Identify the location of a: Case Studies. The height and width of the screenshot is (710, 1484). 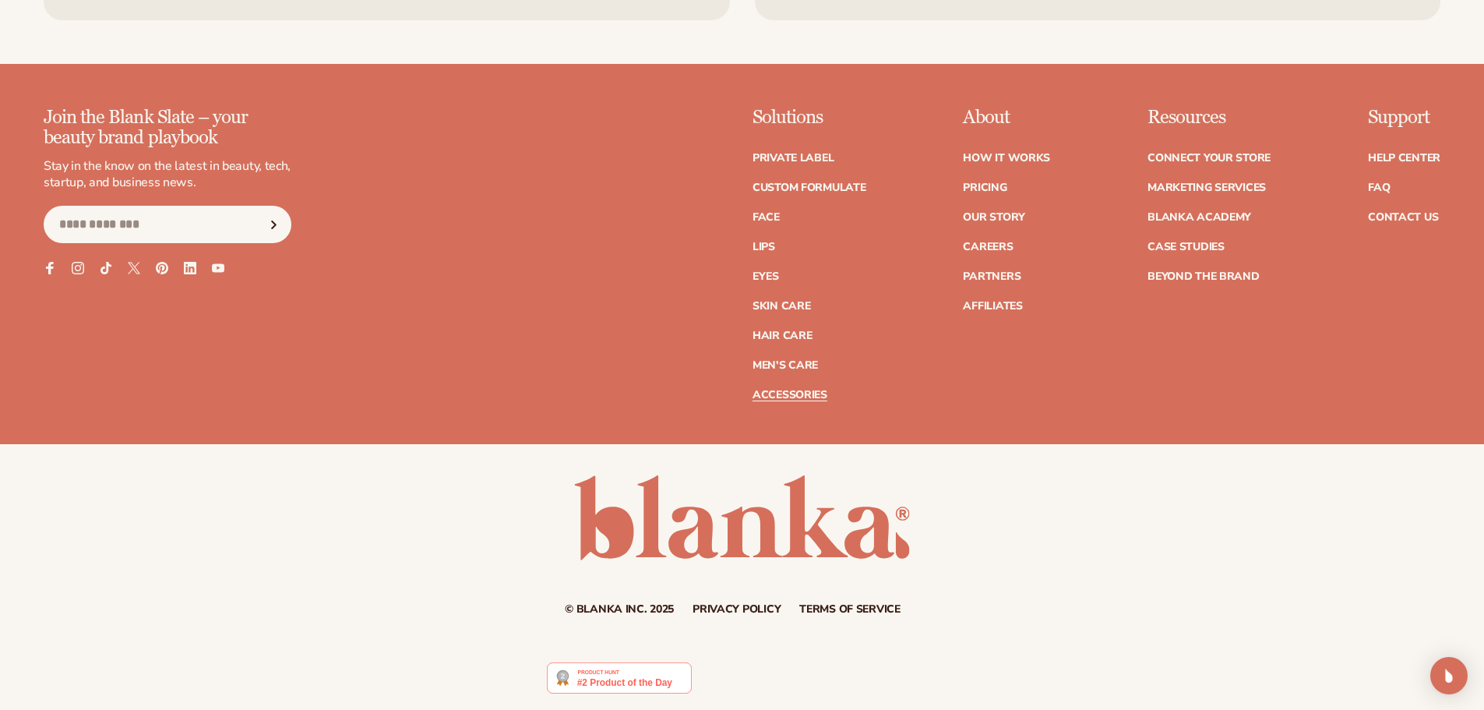
(1186, 247).